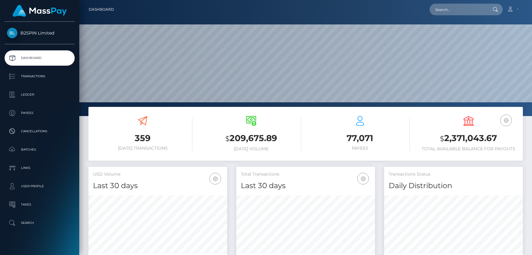 The image size is (532, 255). I want to click on p: Dashboard, so click(40, 58).